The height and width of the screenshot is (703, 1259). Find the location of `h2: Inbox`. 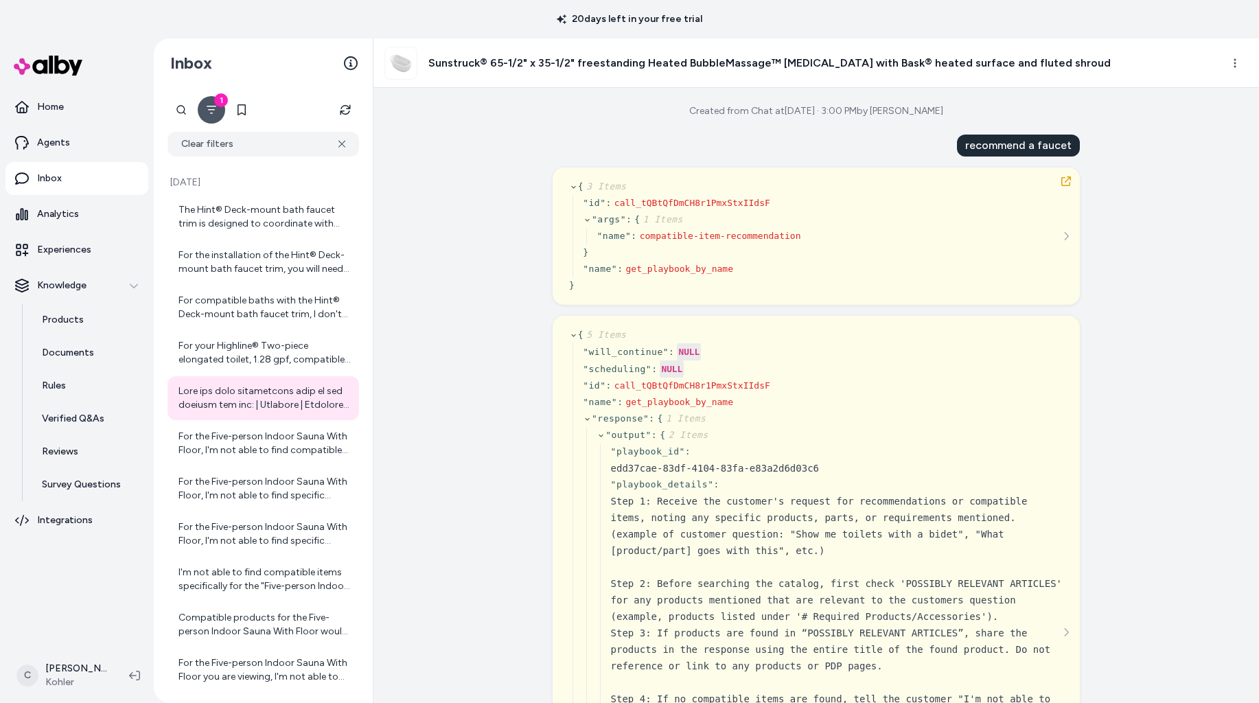

h2: Inbox is located at coordinates (191, 63).